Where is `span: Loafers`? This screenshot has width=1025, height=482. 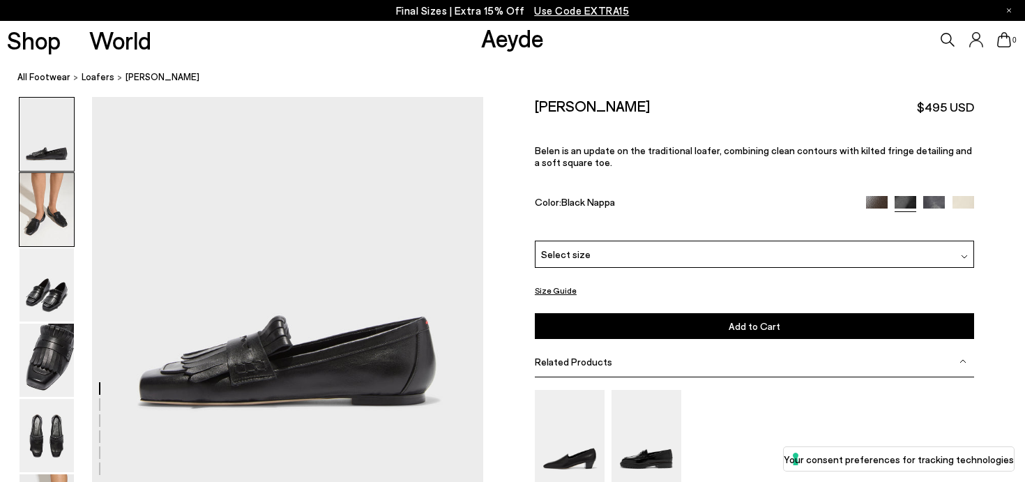
span: Loafers is located at coordinates (98, 77).